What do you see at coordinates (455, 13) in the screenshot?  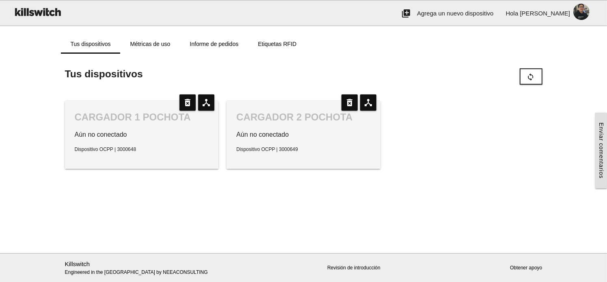 I see `span: Agrega un nuevo dispositivo` at bounding box center [455, 13].